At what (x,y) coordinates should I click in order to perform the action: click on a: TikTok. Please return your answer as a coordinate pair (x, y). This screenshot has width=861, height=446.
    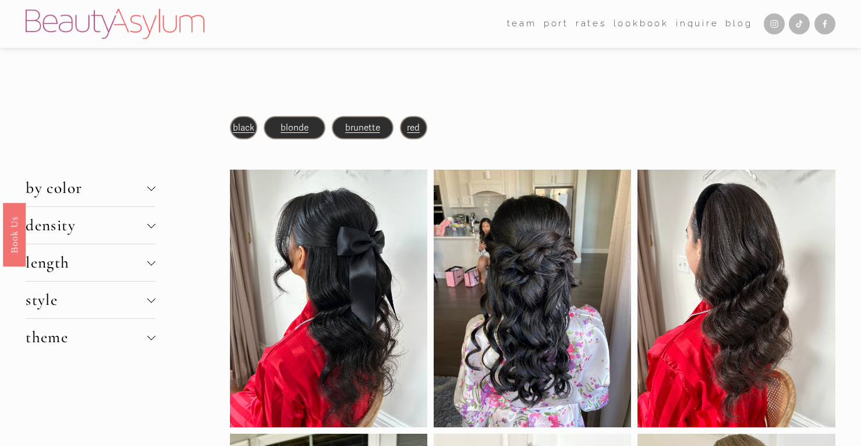
    Looking at the image, I should click on (800, 24).